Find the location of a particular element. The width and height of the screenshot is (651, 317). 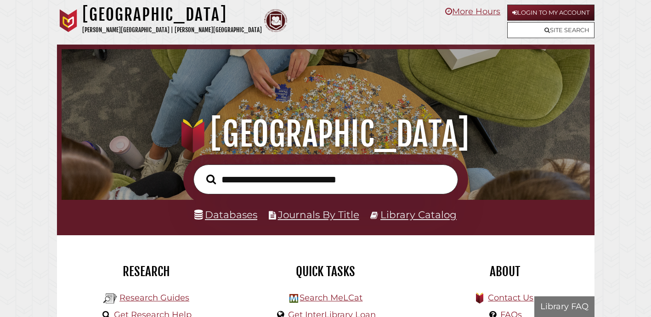

a: More Hours is located at coordinates (473, 11).